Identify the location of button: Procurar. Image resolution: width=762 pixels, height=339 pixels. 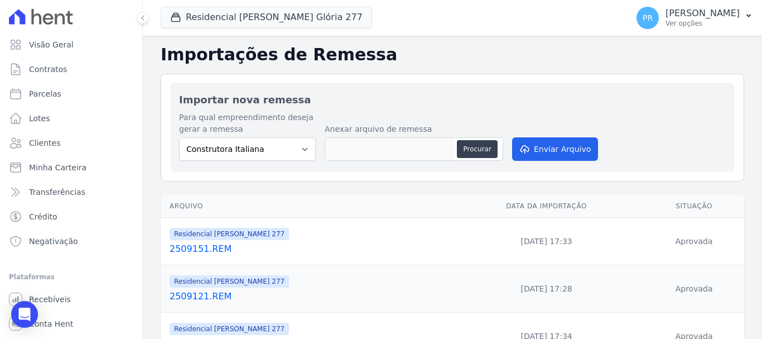
(477, 149).